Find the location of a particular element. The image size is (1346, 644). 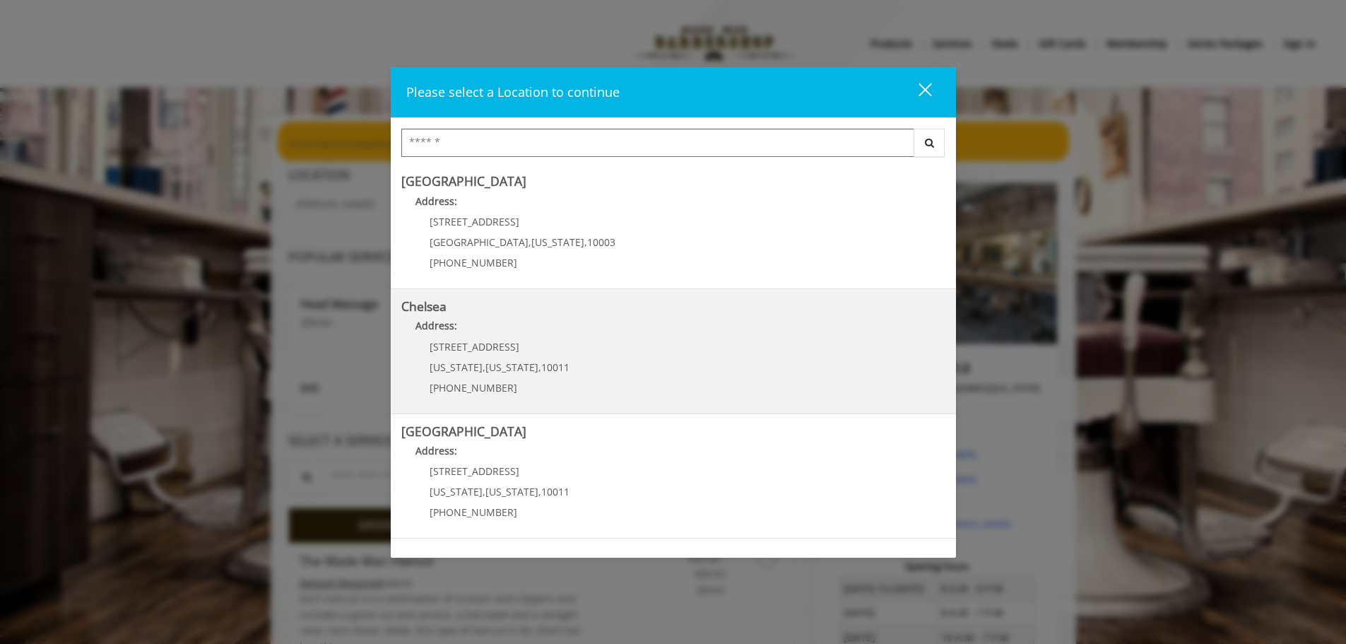

i: Search button is located at coordinates (929, 143).